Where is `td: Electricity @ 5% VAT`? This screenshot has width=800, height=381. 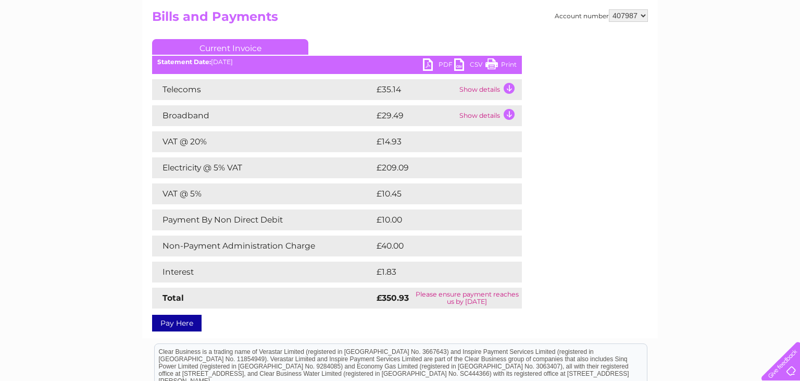 td: Electricity @ 5% VAT is located at coordinates (263, 168).